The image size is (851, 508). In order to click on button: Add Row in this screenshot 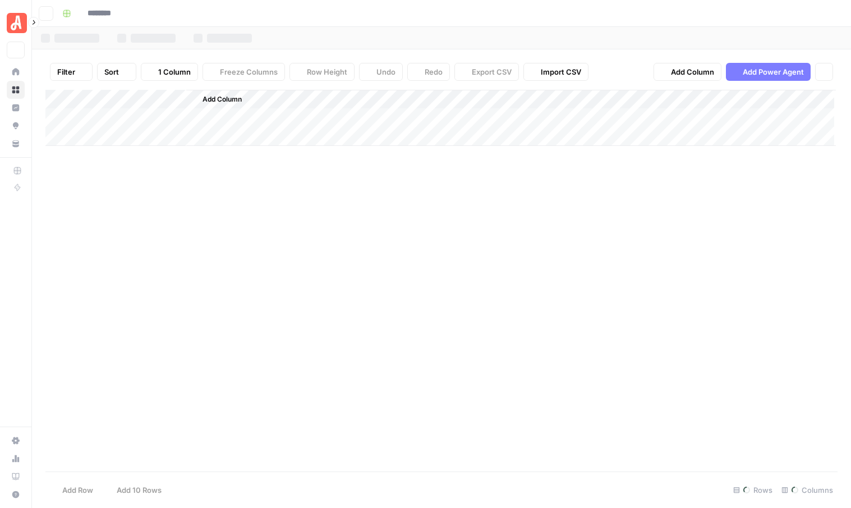, I will do `click(72, 490)`.